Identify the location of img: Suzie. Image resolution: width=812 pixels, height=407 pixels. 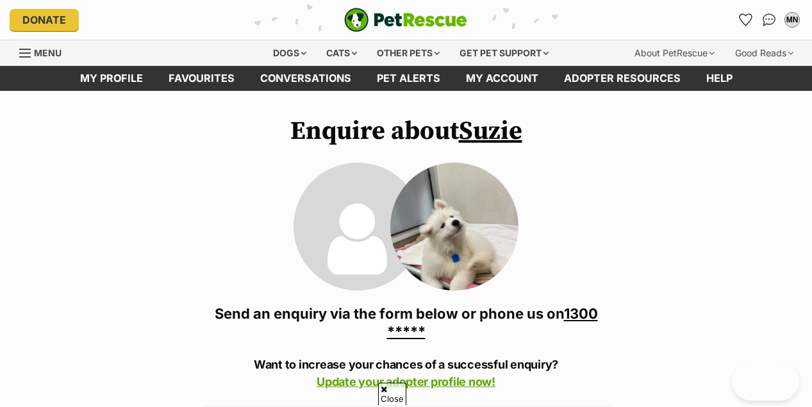
(454, 227).